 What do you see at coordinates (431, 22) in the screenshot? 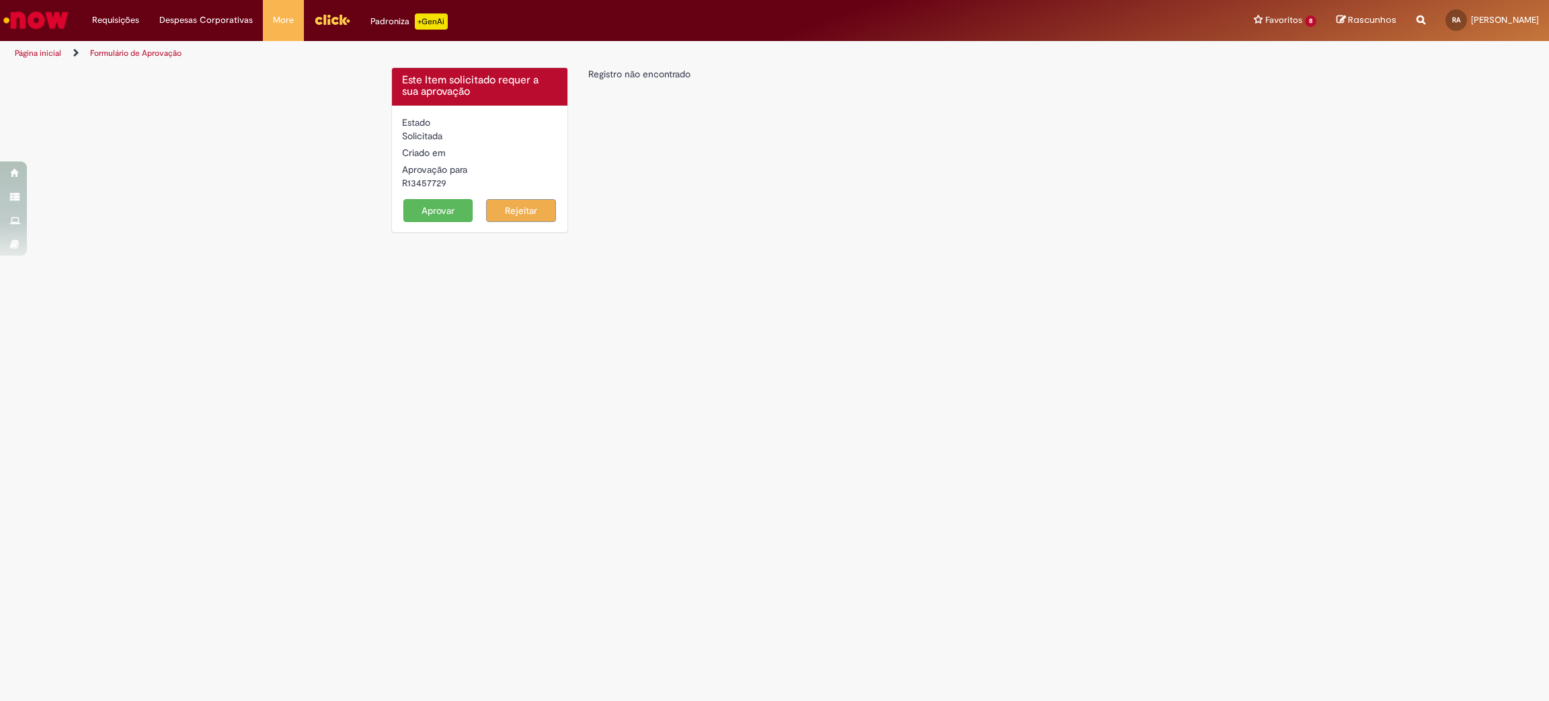
I see `p: +GenAi` at bounding box center [431, 22].